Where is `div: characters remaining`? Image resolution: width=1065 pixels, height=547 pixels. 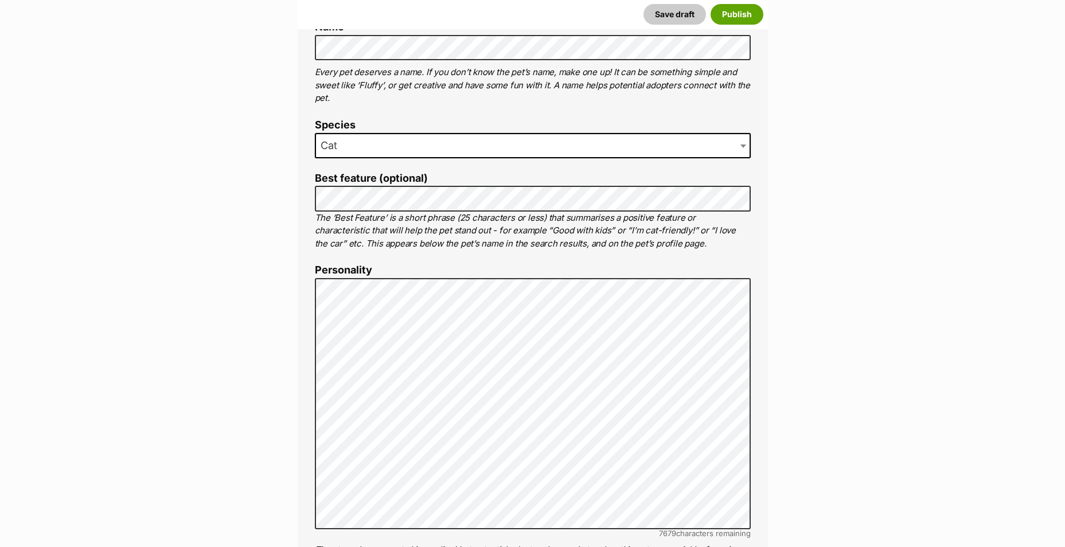
div: characters remaining is located at coordinates (533, 534).